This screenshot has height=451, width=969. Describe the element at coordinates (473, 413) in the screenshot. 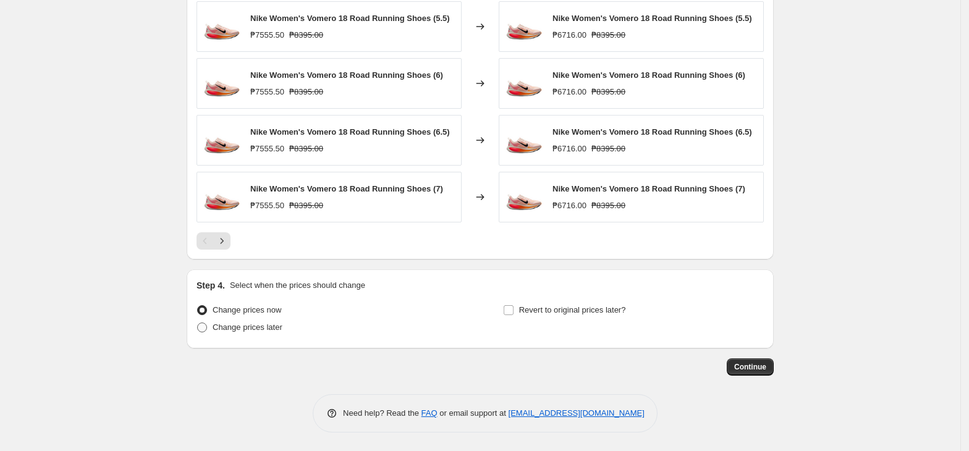

I see `span: or email support at` at that location.